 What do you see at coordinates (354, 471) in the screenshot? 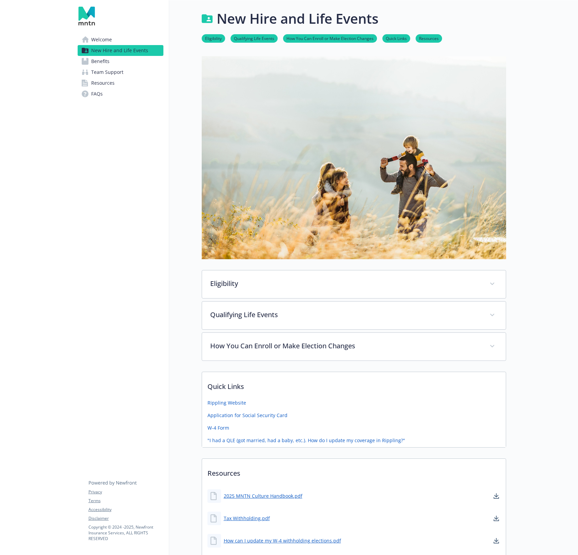
I see `p: Resources` at bounding box center [354, 471].